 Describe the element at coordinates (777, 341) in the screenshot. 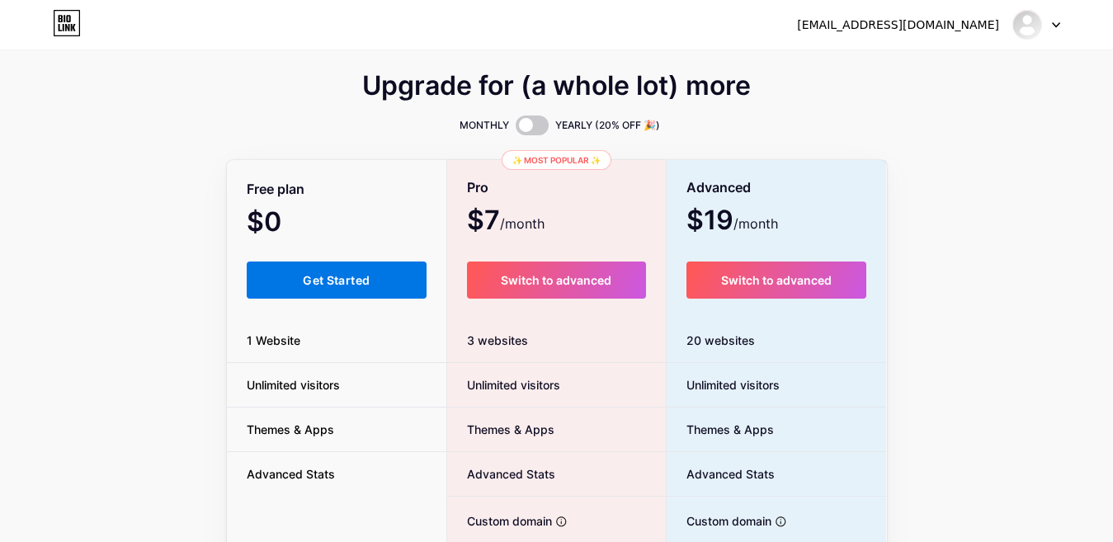

I see `div: 20 websites` at that location.